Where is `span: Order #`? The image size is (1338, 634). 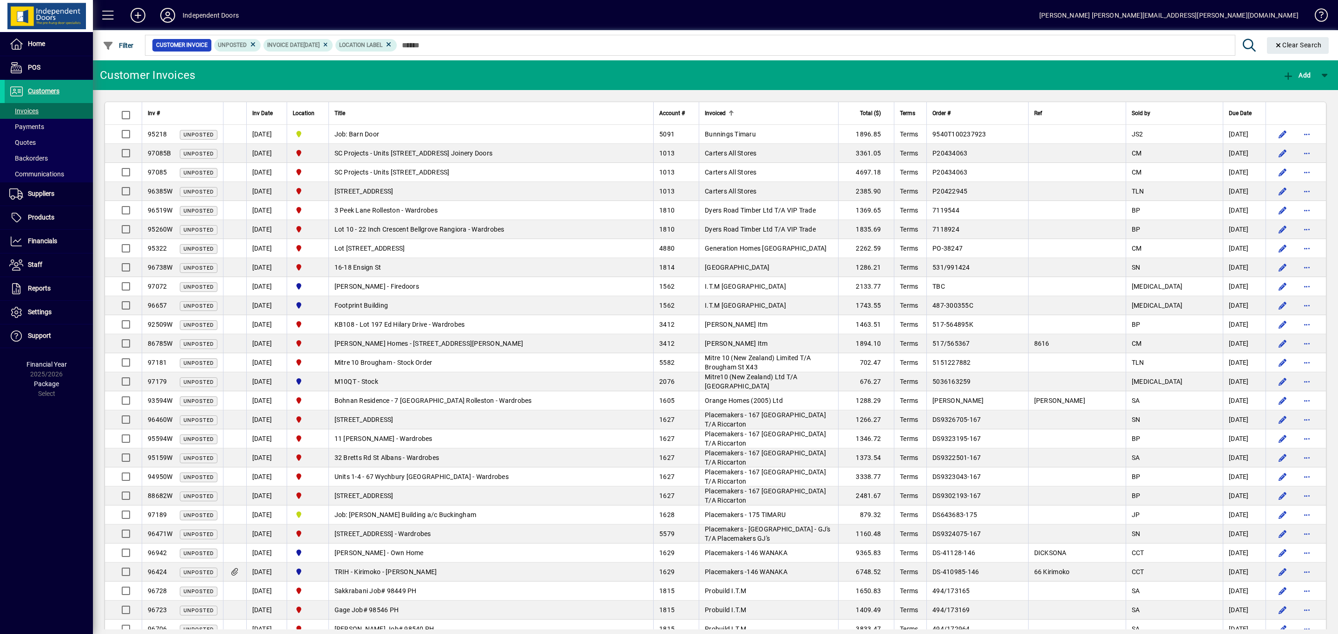
span: Order # is located at coordinates (941, 113).